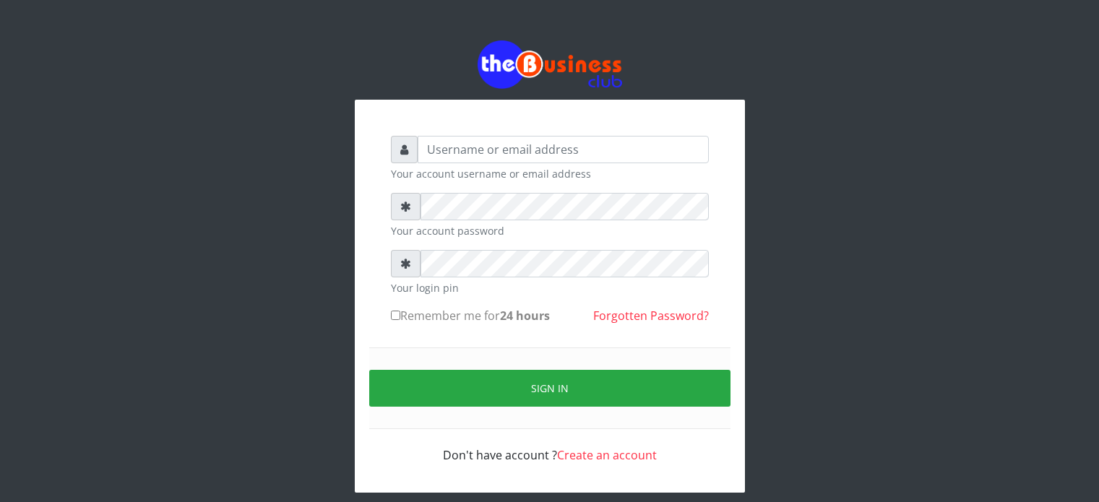 The width and height of the screenshot is (1099, 502). I want to click on small: Your account password, so click(550, 231).